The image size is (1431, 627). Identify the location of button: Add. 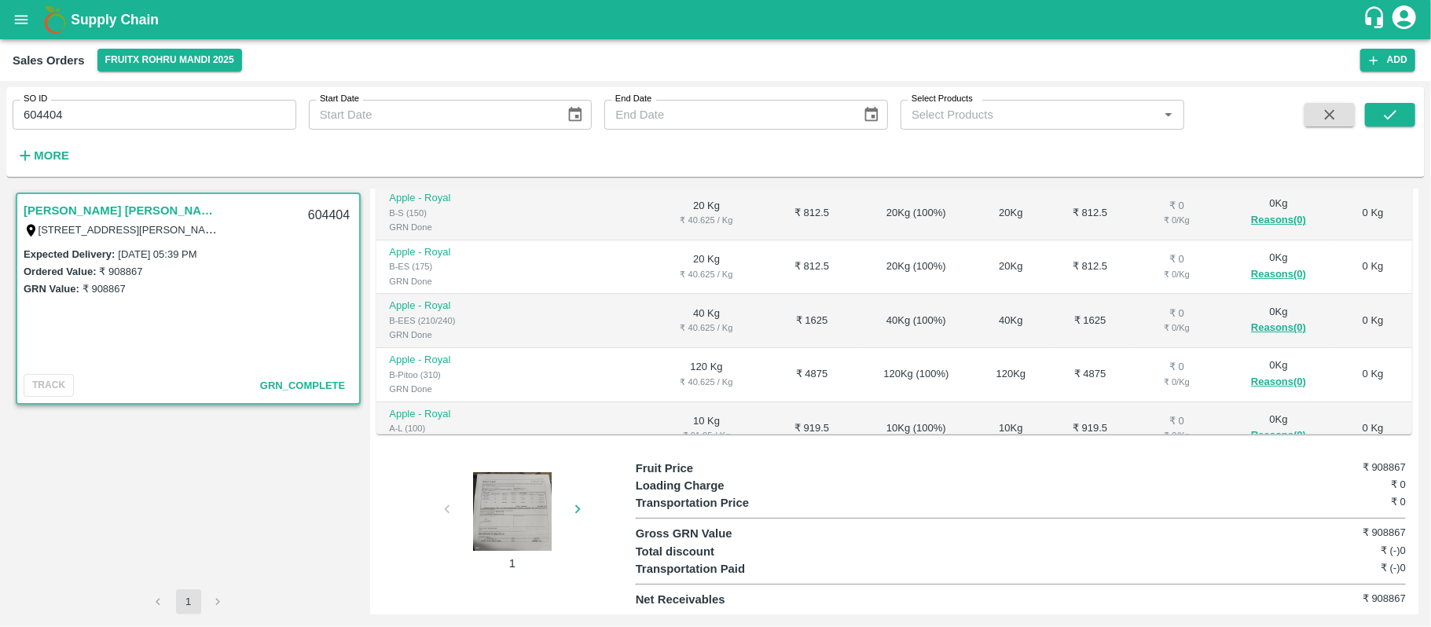
(1388, 60).